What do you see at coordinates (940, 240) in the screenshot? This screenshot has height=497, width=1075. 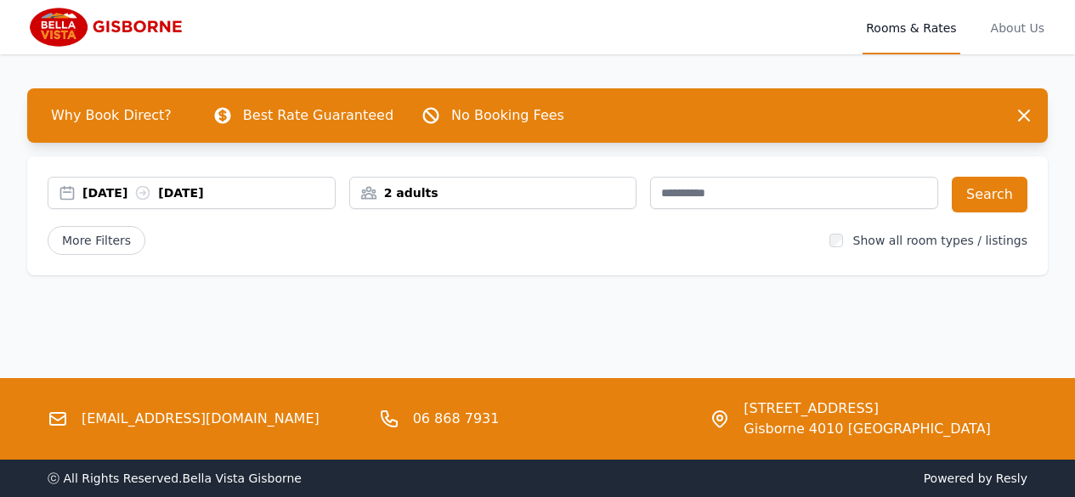 I see `label: Show all room types / listings` at bounding box center [940, 240].